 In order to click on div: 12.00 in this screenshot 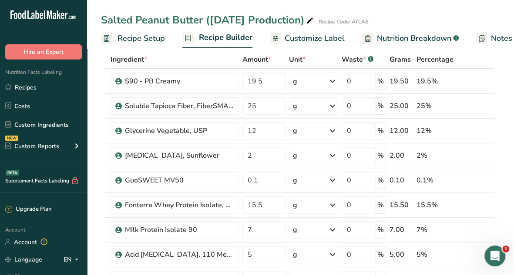, I will do `click(401, 131)`.